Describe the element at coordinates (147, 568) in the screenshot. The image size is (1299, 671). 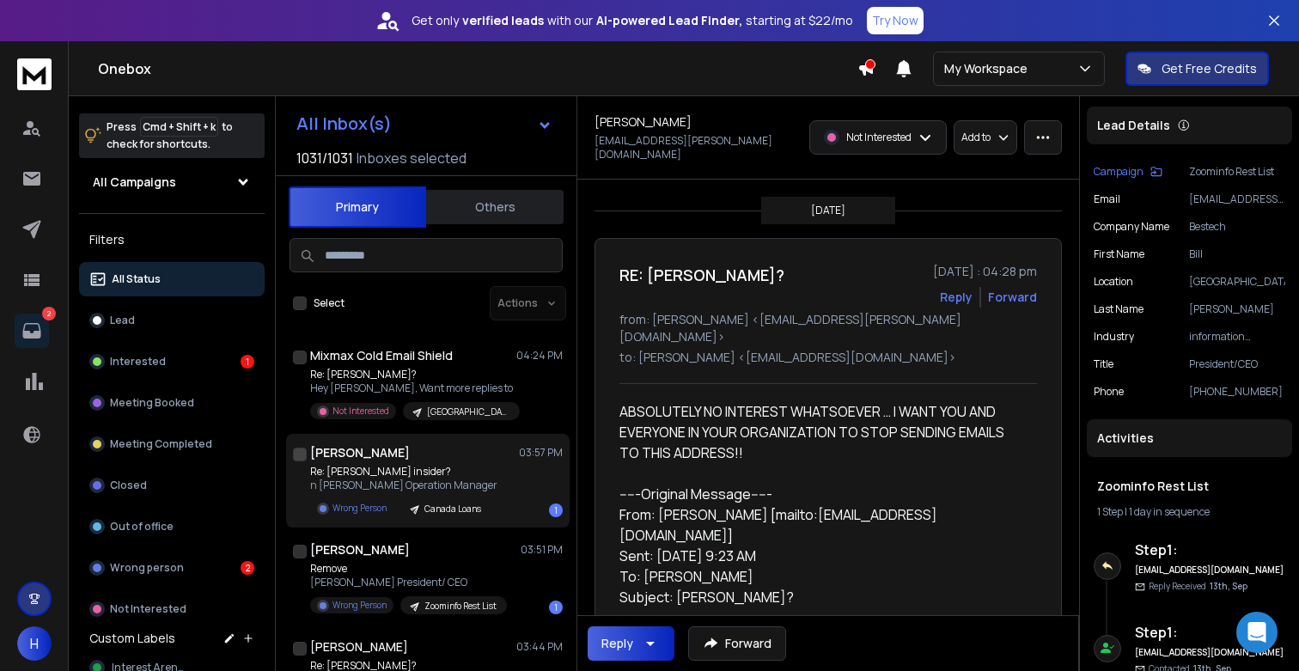
I see `p: Wrong person` at that location.